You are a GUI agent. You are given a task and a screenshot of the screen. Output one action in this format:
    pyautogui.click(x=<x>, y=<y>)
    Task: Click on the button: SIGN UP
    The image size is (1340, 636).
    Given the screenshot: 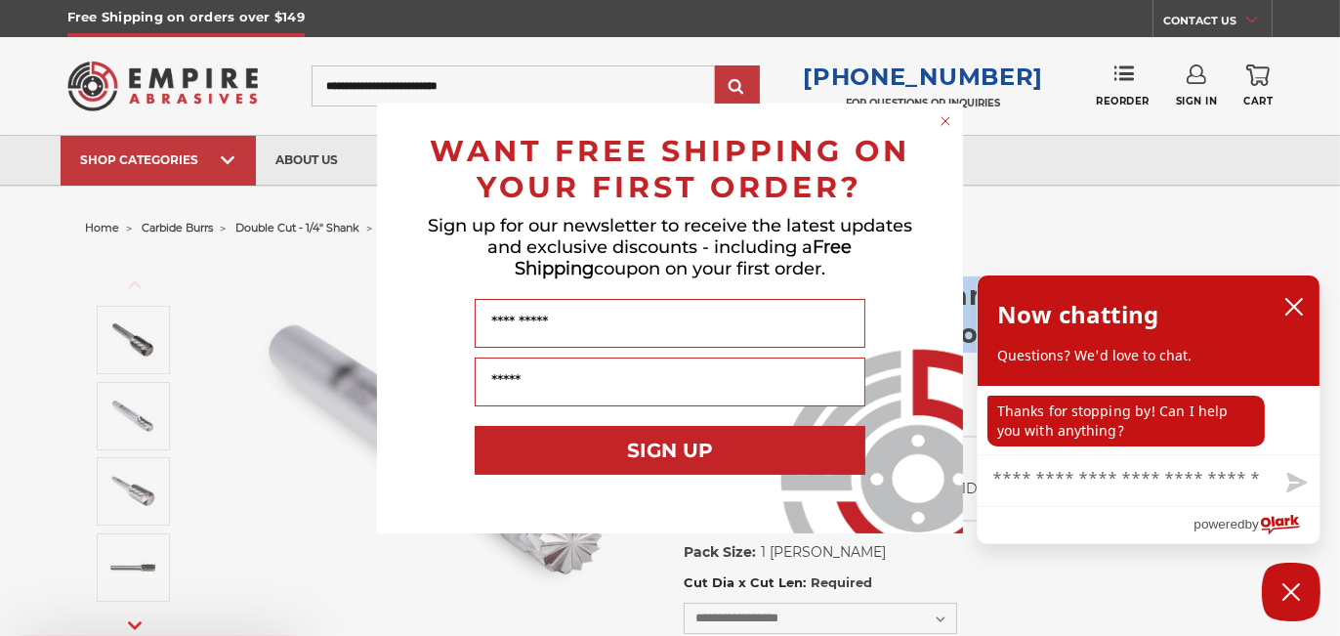 What is the action you would take?
    pyautogui.click(x=670, y=450)
    